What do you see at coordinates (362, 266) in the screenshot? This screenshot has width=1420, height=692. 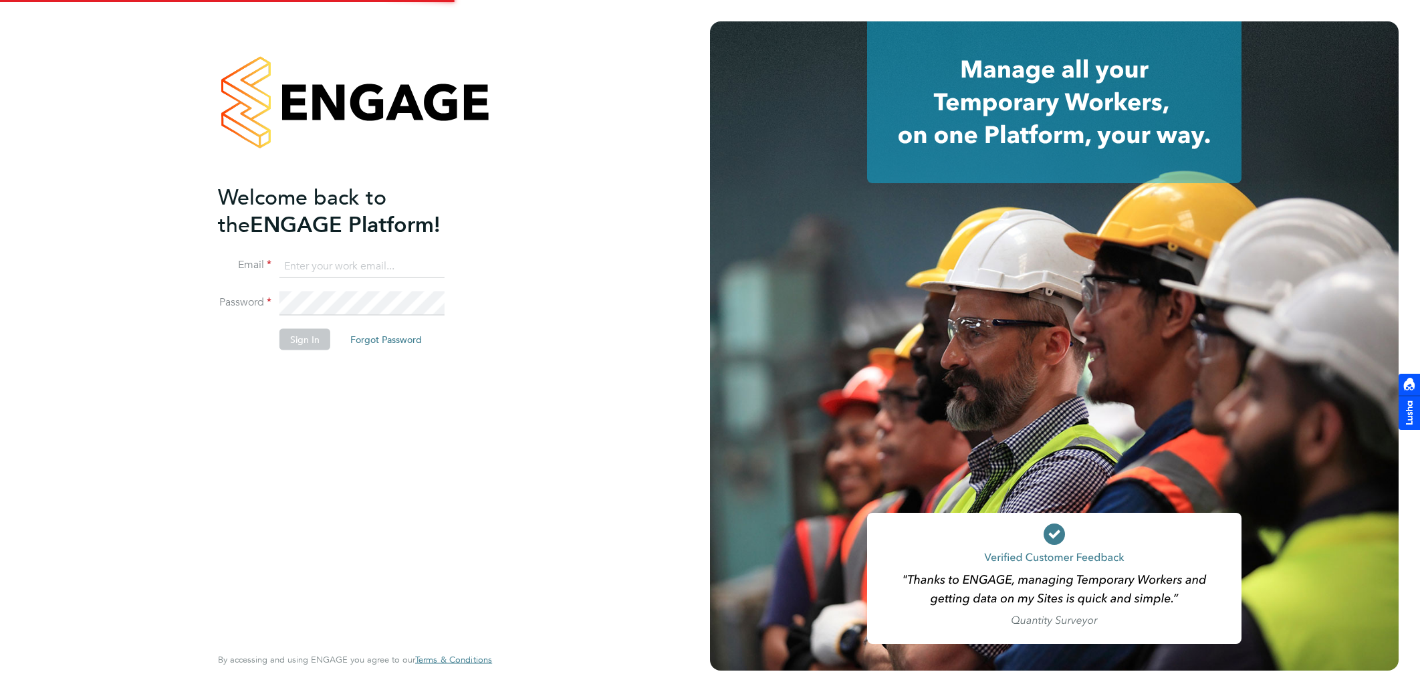 I see `input: Enter your work email...` at bounding box center [362, 266].